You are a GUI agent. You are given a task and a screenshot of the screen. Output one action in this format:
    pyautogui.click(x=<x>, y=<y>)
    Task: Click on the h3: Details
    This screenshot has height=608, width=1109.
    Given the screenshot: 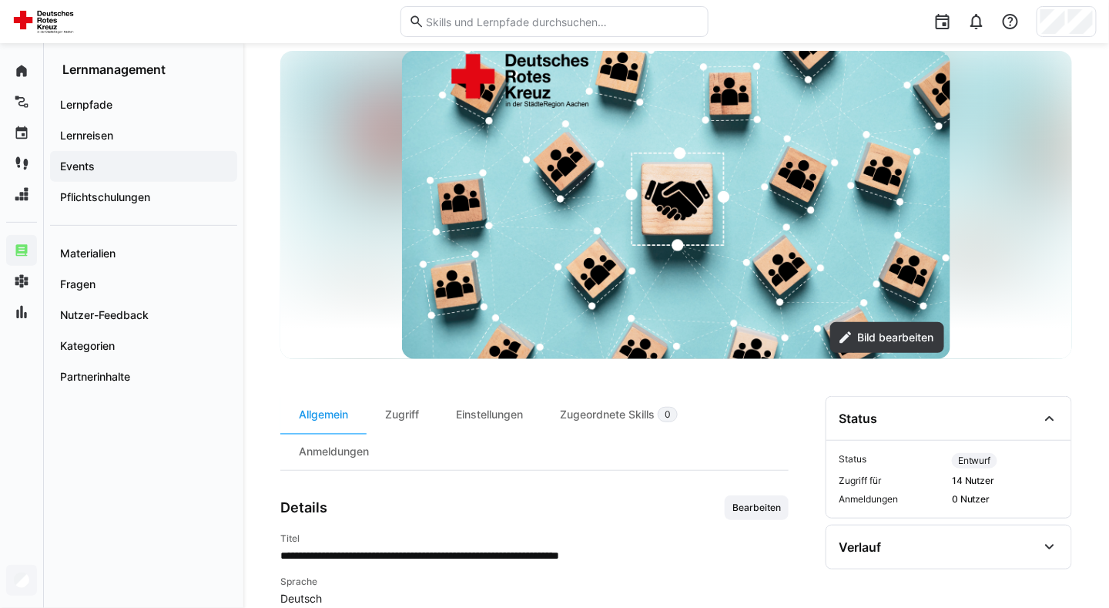 What is the action you would take?
    pyautogui.click(x=304, y=508)
    